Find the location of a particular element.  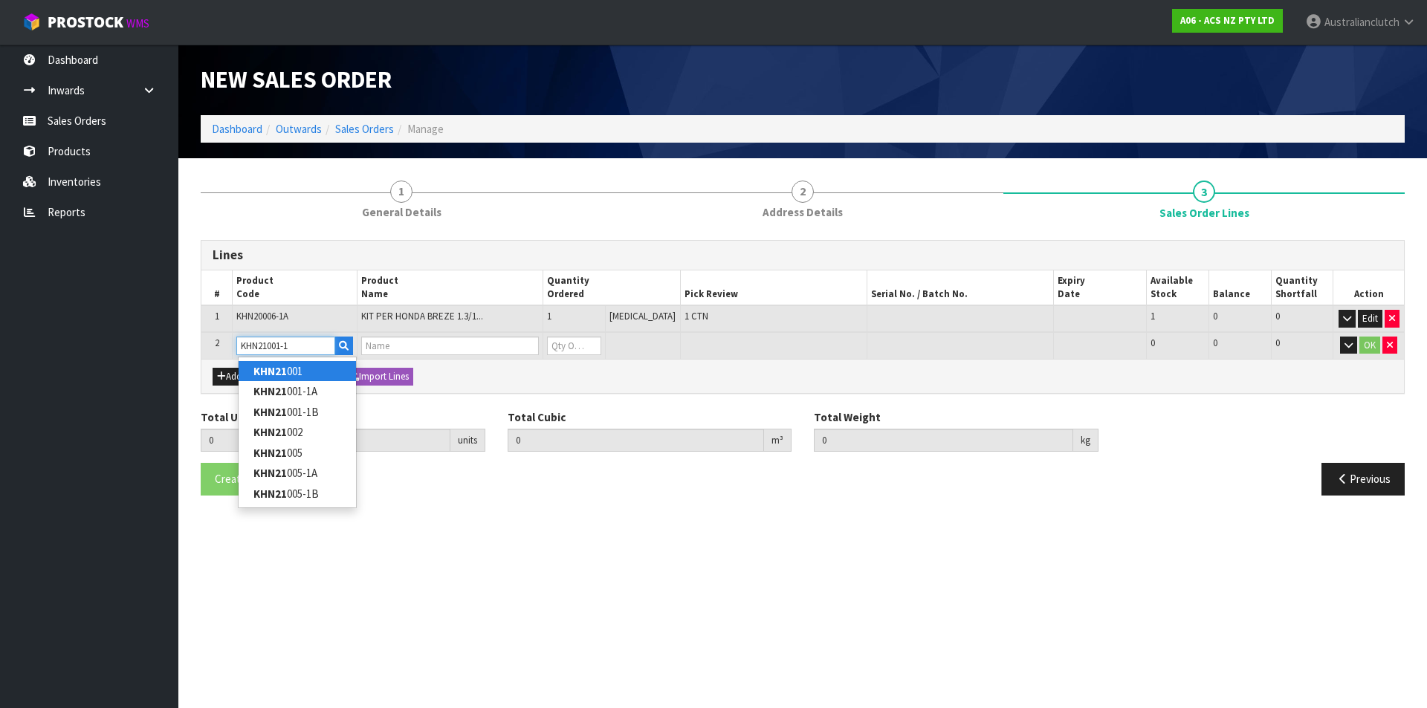

a: KHN21001 is located at coordinates (297, 371).